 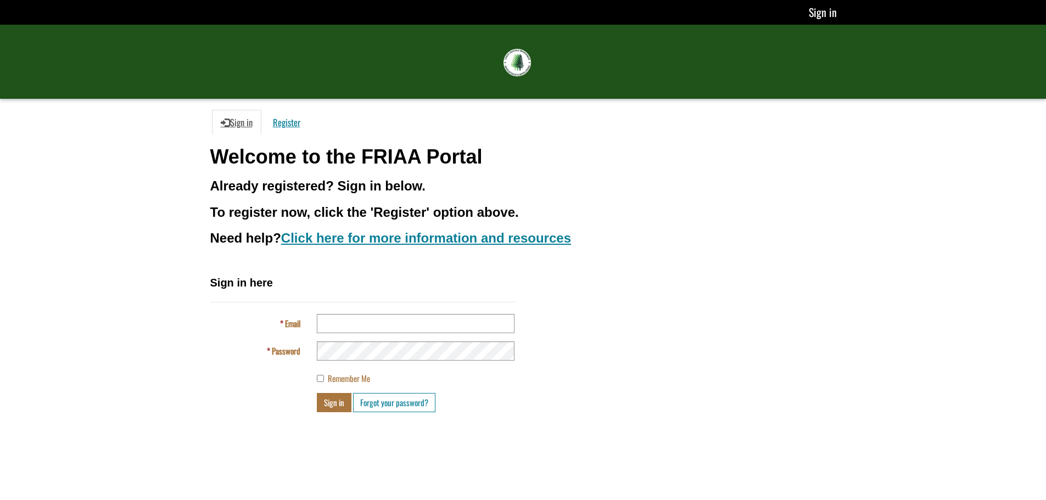 I want to click on img: FRIAA Submissions Portal, so click(x=517, y=63).